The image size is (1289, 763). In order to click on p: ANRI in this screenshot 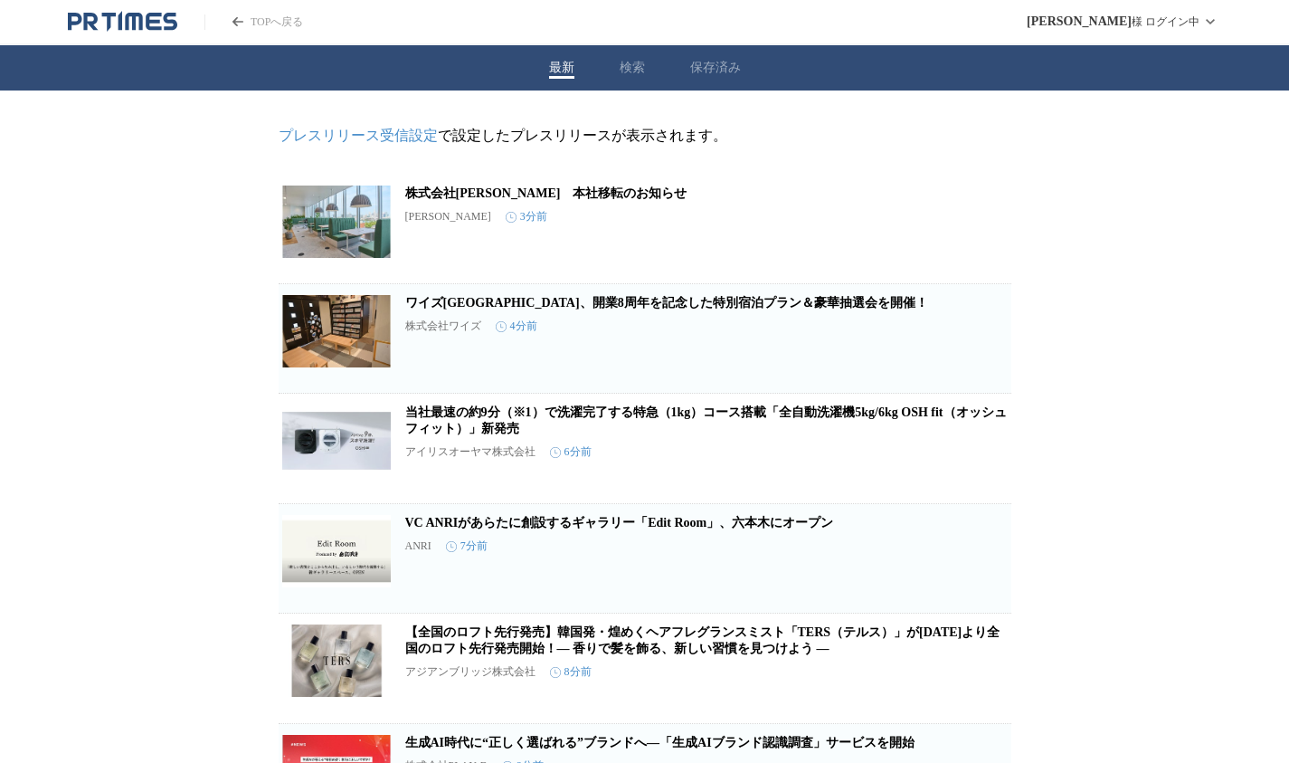, I will do `click(418, 546)`.